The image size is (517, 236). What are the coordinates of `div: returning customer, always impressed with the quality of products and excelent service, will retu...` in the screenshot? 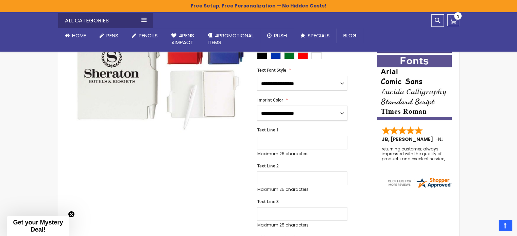 It's located at (414, 154).